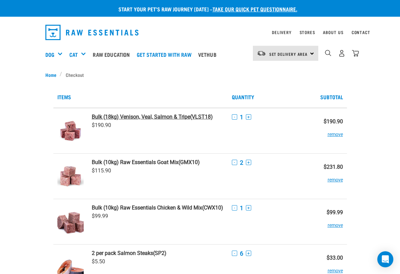 The width and height of the screenshot is (400, 274). I want to click on span: $115.90, so click(102, 170).